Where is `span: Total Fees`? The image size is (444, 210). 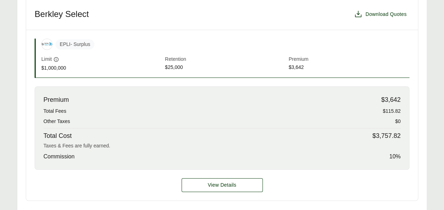 span: Total Fees is located at coordinates (55, 111).